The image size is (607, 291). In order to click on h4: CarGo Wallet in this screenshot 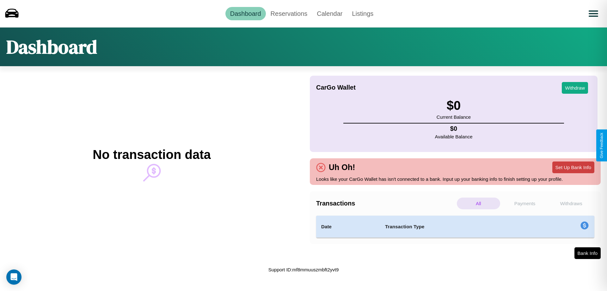, I will do `click(336, 87)`.